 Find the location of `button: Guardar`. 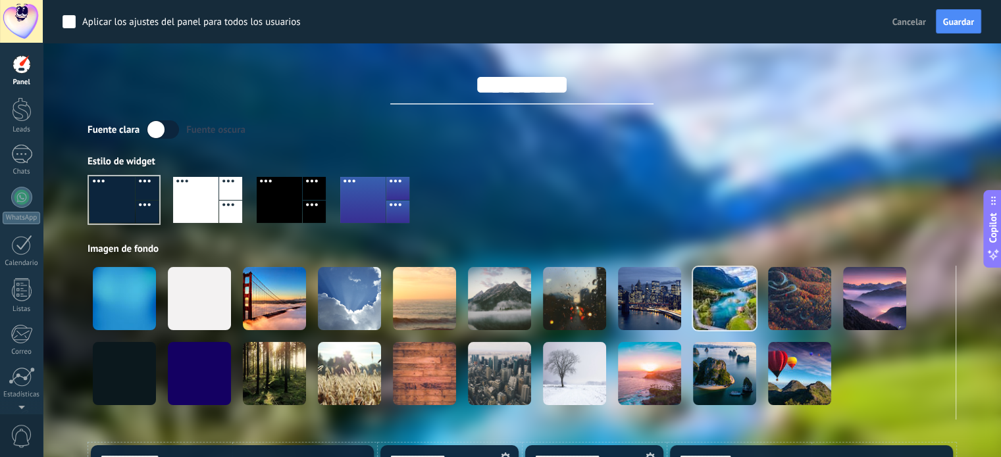

button: Guardar is located at coordinates (958, 22).